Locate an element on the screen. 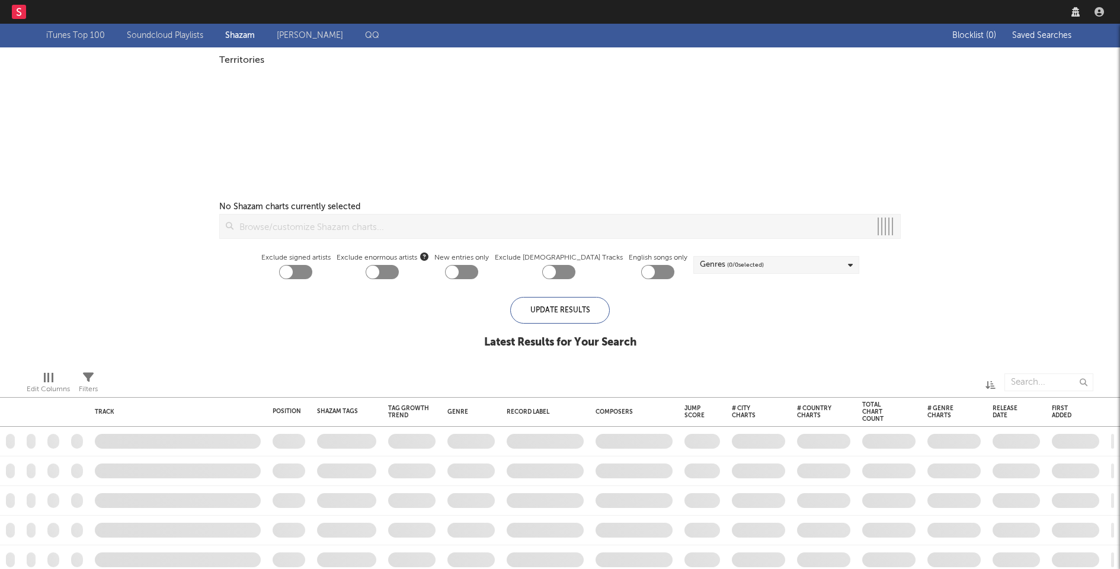 Image resolution: width=1120 pixels, height=569 pixels. span: Blocklist is located at coordinates (974, 36).